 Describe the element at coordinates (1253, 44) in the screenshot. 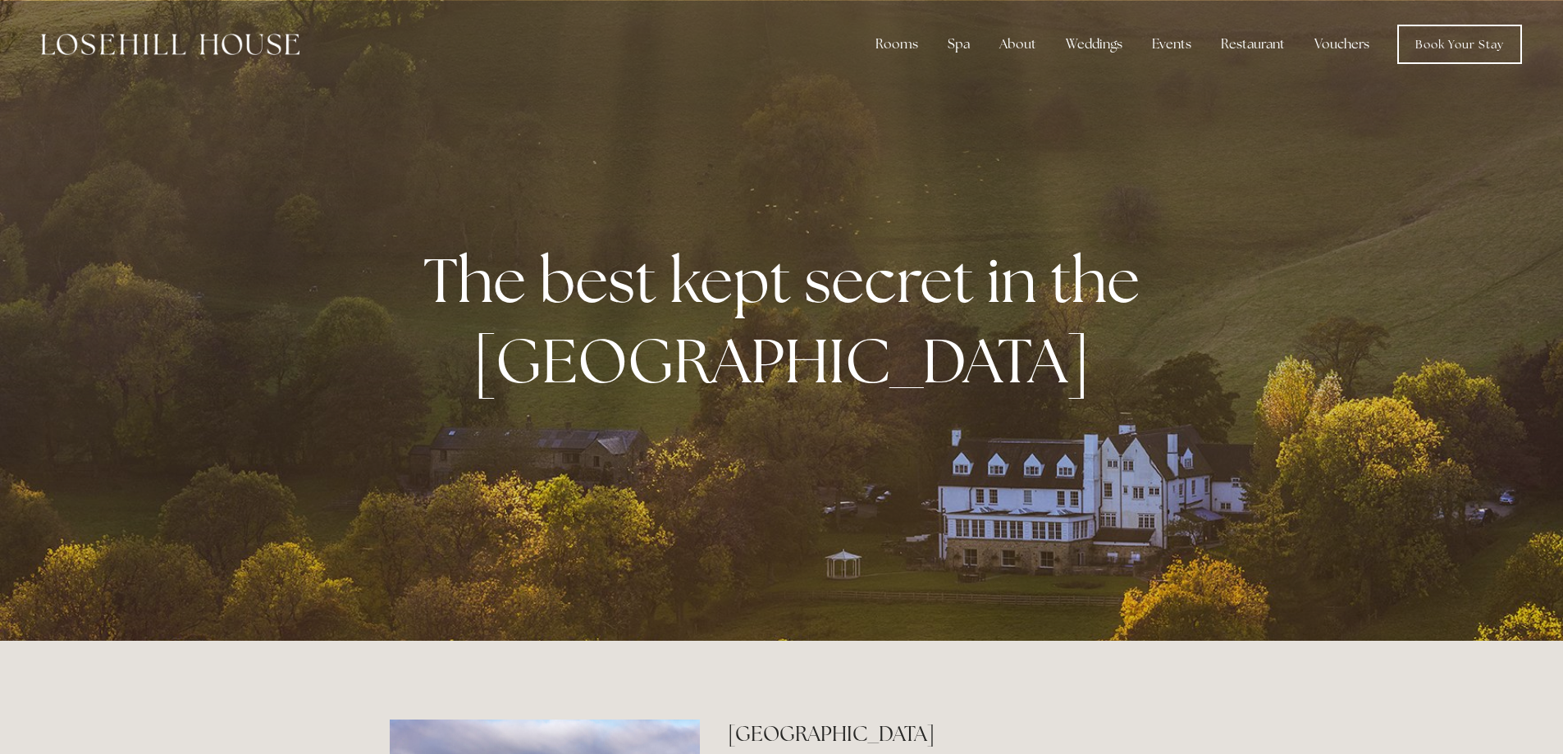

I see `div: Restaurant` at that location.